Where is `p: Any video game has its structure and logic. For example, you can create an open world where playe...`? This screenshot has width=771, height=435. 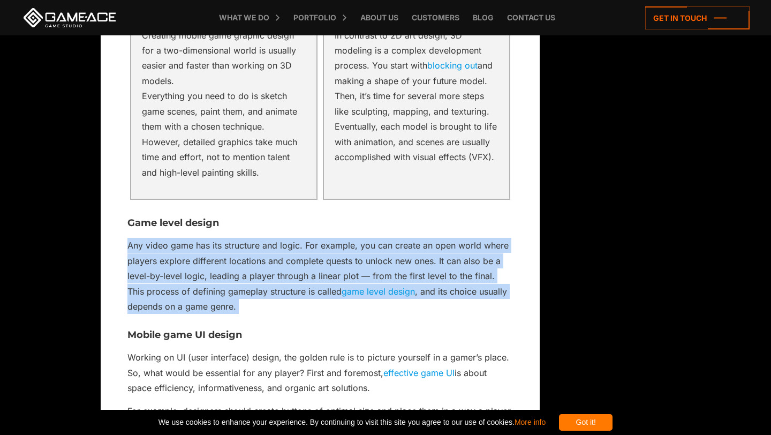
p: Any video game has its structure and logic. For example, you can create an open world where playe... is located at coordinates (320, 276).